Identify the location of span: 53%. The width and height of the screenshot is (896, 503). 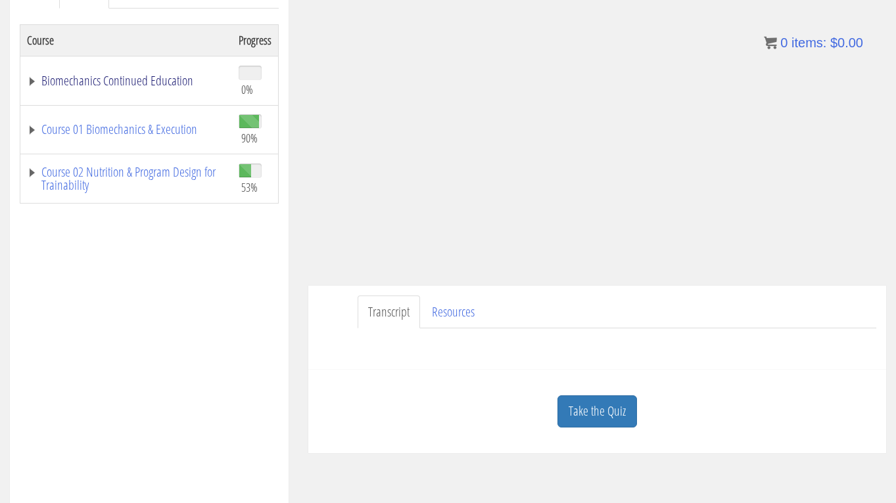
(249, 187).